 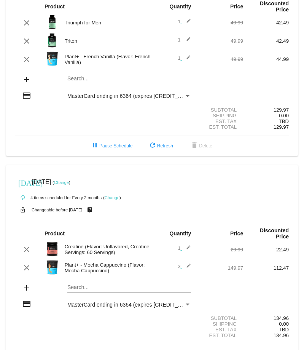 What do you see at coordinates (201, 146) in the screenshot?
I see `span: Delete` at bounding box center [201, 146].